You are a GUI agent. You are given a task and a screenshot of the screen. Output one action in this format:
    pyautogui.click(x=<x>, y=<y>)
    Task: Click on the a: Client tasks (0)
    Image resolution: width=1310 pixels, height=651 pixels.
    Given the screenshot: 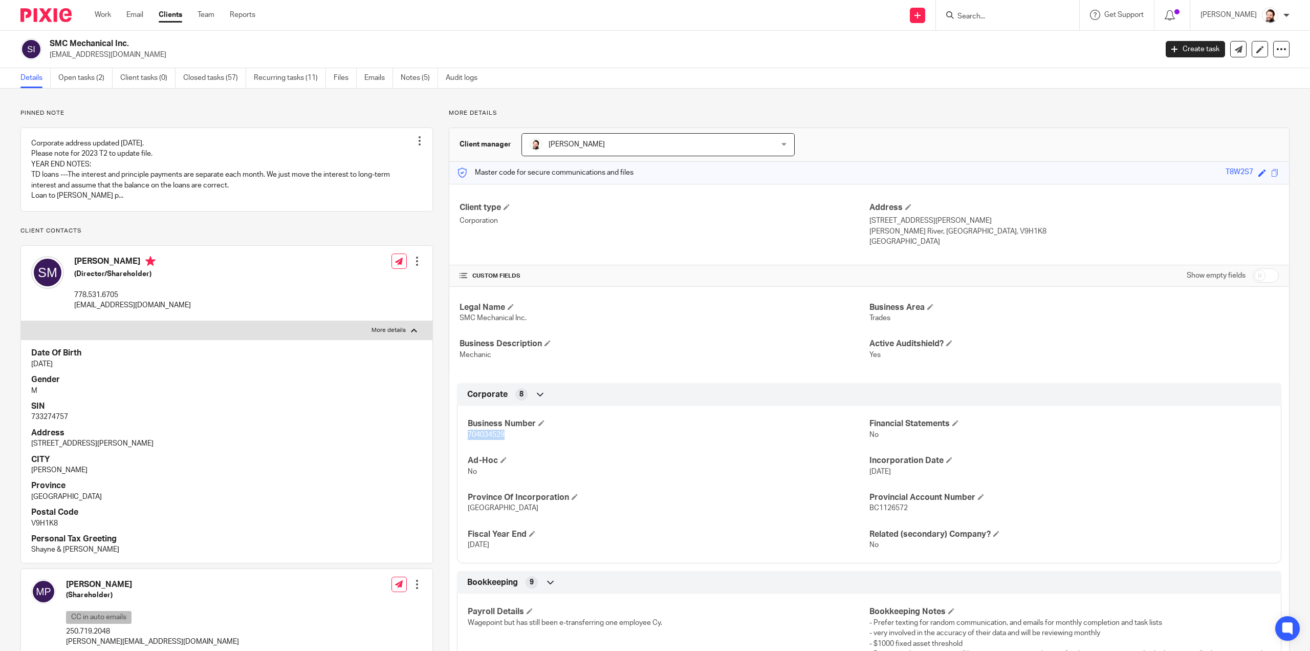 What is the action you would take?
    pyautogui.click(x=148, y=78)
    